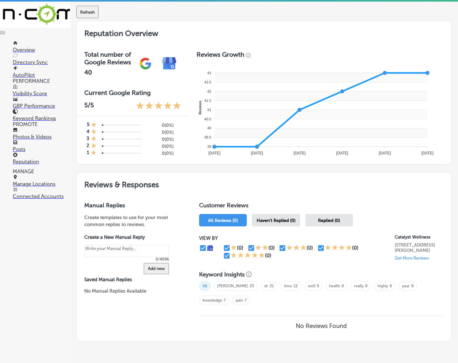 The image size is (458, 363). Describe the element at coordinates (41, 171) in the screenshot. I see `p: MANAGE` at that location.